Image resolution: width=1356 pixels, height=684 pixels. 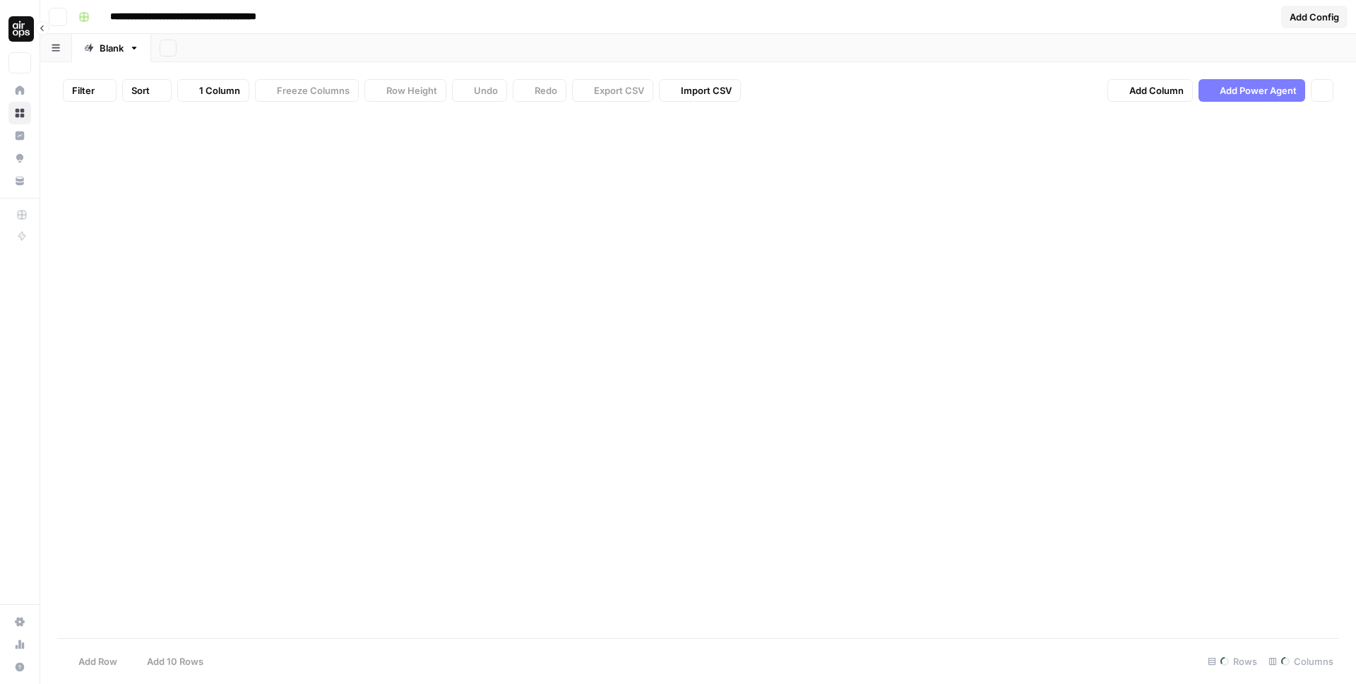 What do you see at coordinates (97, 661) in the screenshot?
I see `span: Add Row` at bounding box center [97, 661].